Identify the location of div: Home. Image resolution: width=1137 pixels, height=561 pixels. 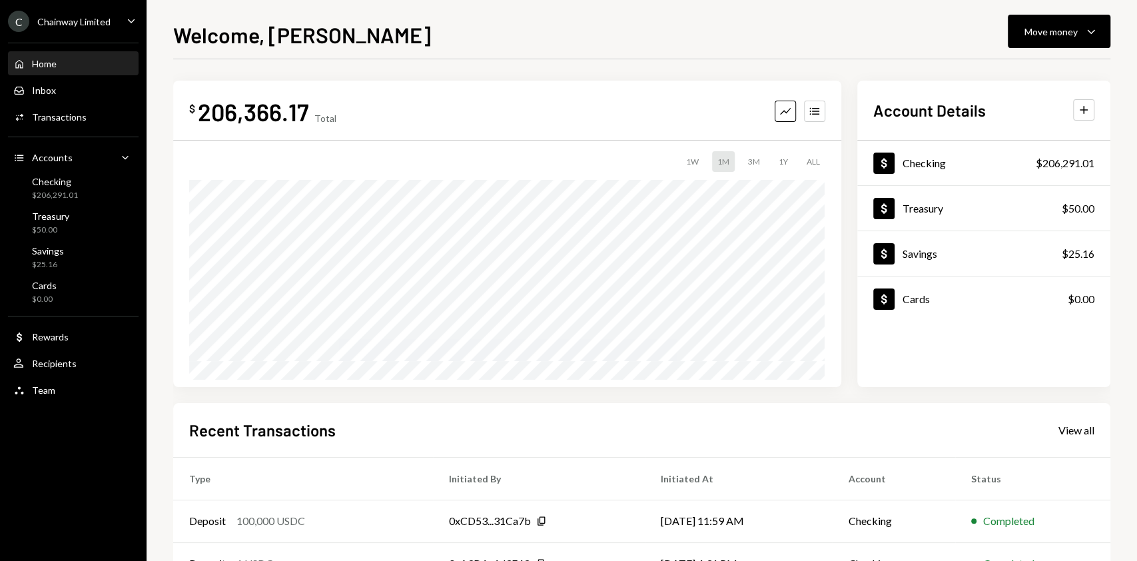
(44, 63).